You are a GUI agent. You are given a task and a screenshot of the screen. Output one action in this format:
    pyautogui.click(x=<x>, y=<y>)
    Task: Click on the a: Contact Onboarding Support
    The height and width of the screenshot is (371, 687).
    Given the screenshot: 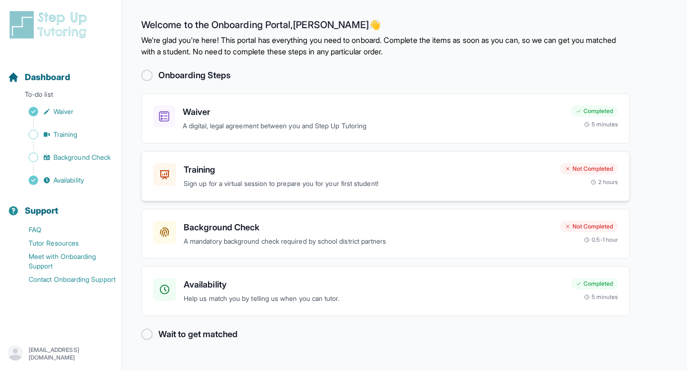 What is the action you would take?
    pyautogui.click(x=64, y=280)
    